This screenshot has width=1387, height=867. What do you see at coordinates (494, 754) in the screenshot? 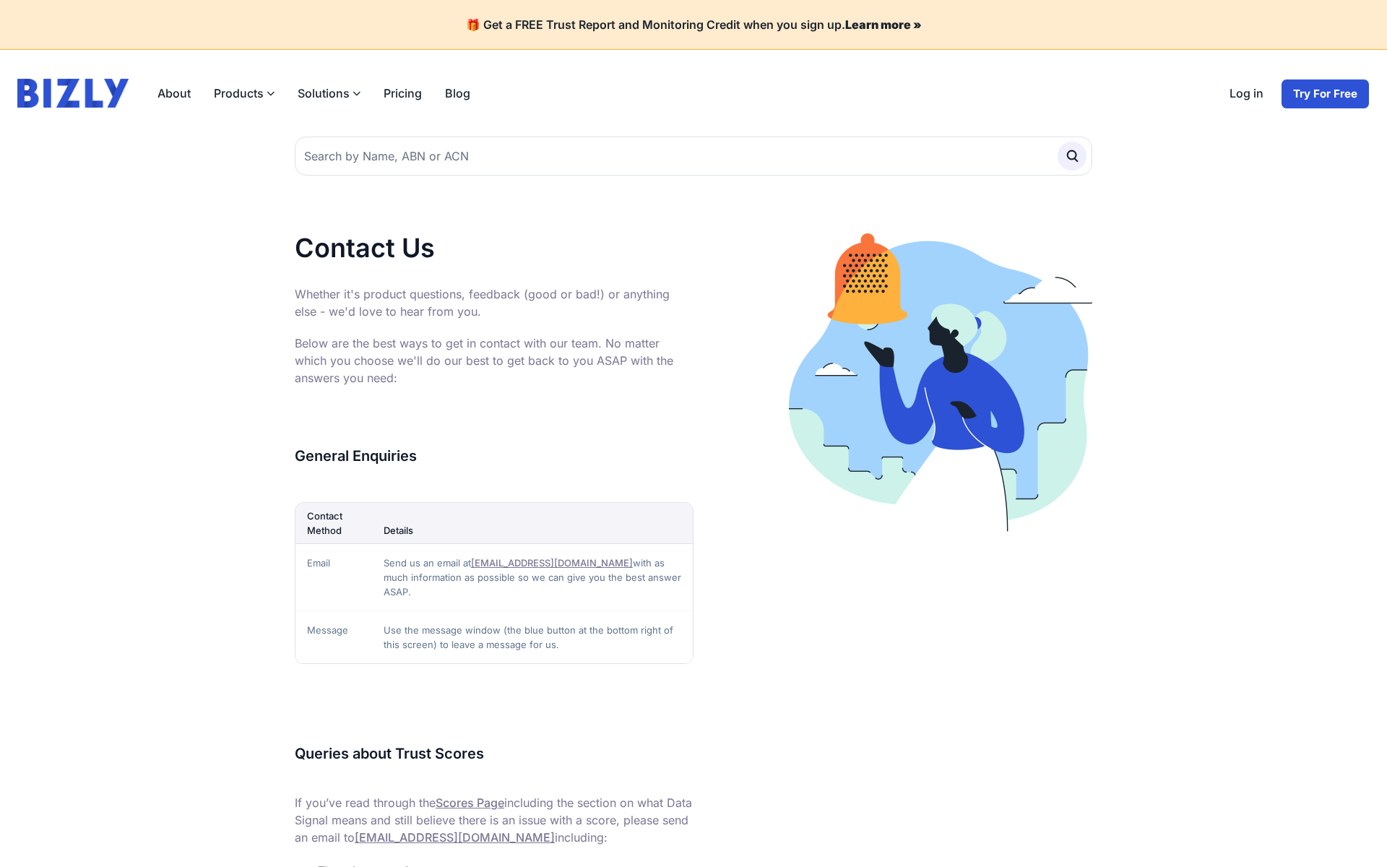
I see `h3: Queries about Trust Scores` at bounding box center [494, 754].